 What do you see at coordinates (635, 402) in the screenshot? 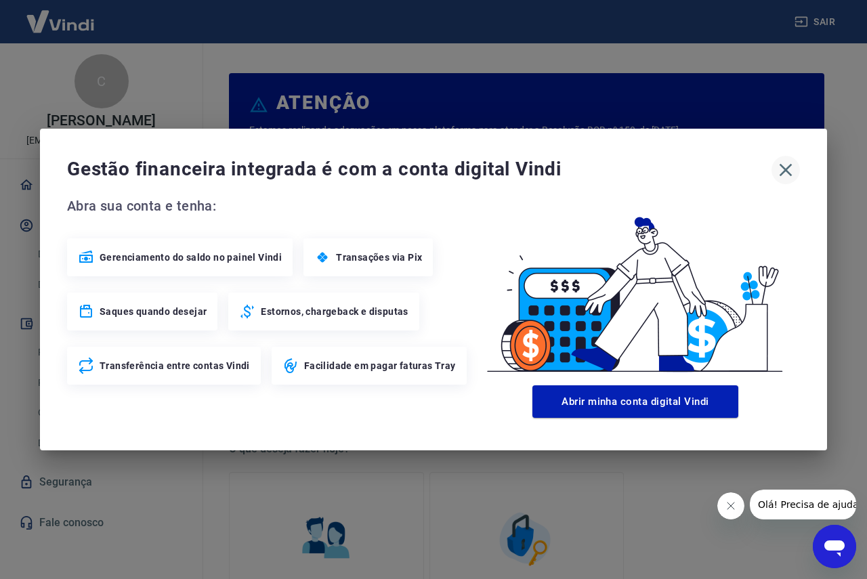
I see `button: Abrir minha conta digital Vindi` at bounding box center [635, 402].